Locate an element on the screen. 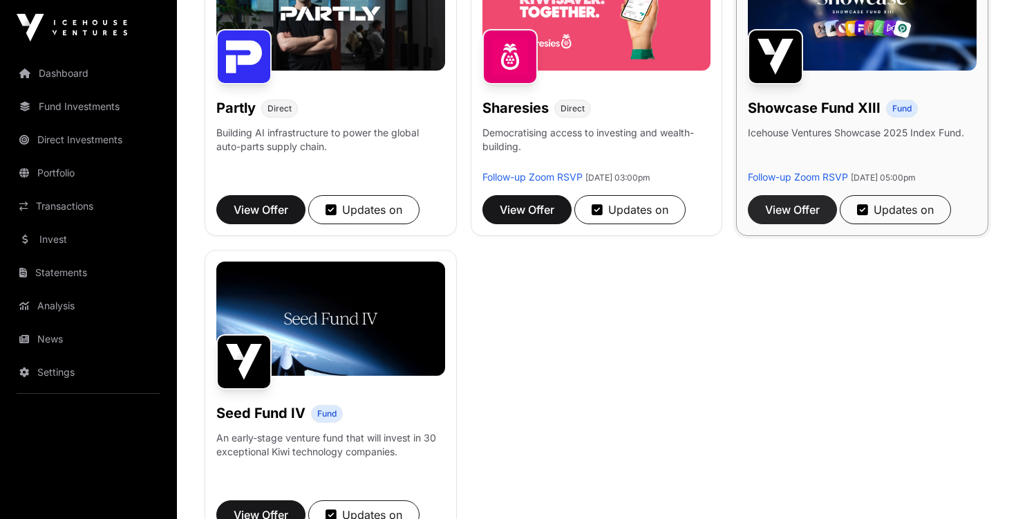 This screenshot has height=519, width=1016. a: Settings is located at coordinates (89, 372).